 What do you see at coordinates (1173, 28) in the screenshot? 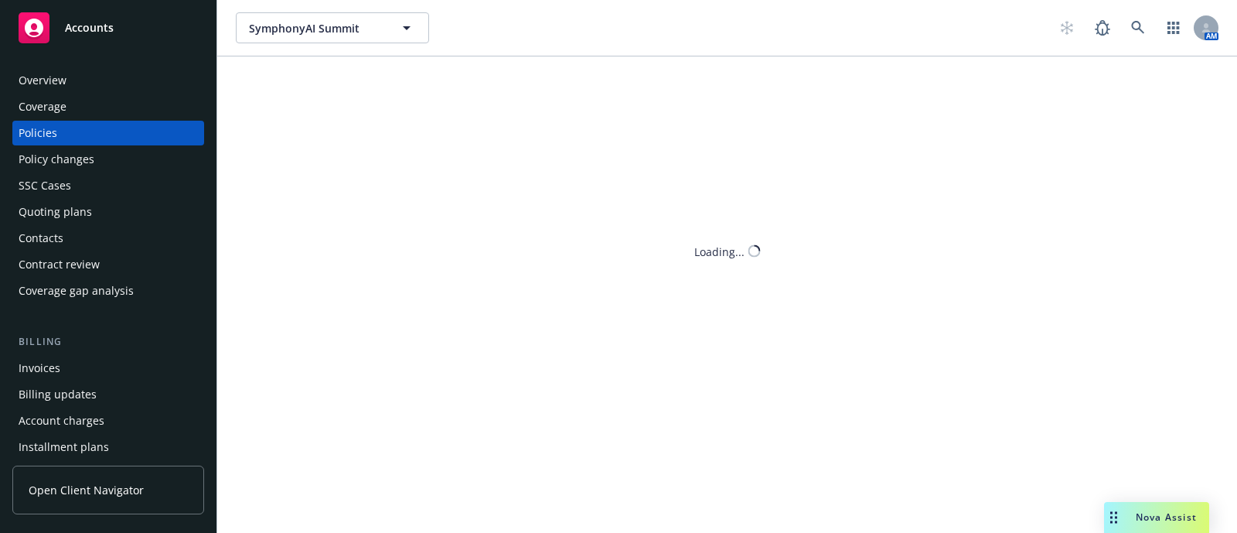
I see `a: Switch app` at bounding box center [1173, 28].